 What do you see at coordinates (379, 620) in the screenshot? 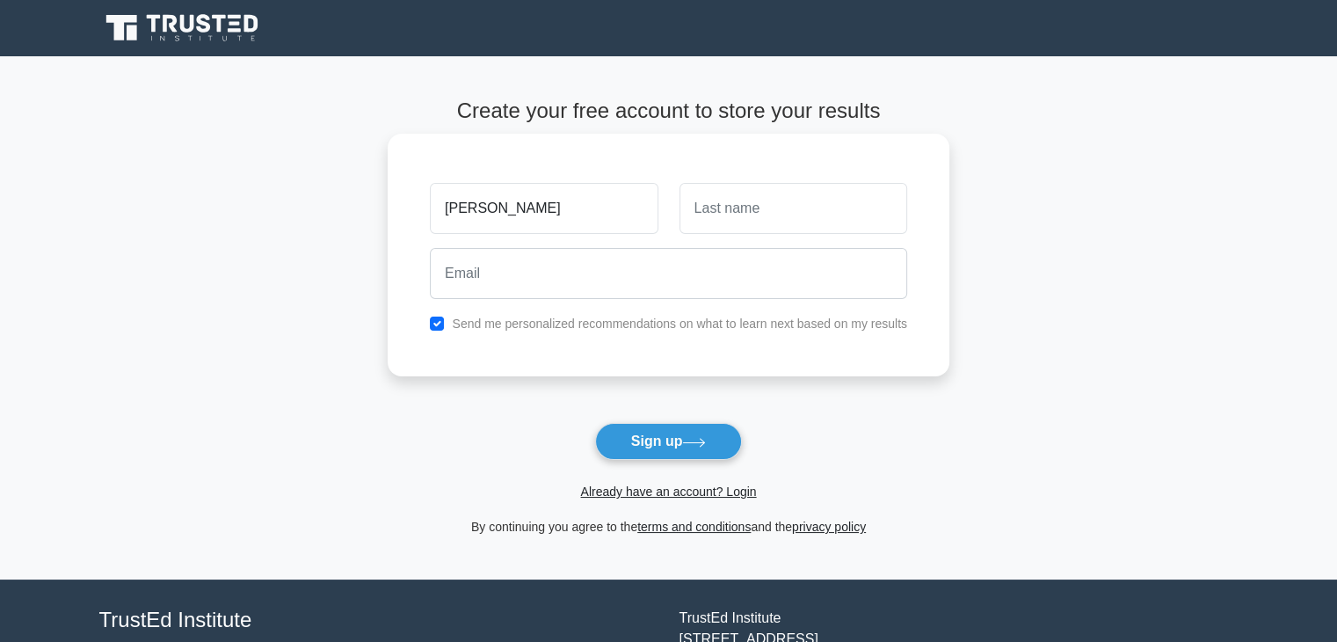
I see `h4: TrustEd Institute` at bounding box center [379, 620].